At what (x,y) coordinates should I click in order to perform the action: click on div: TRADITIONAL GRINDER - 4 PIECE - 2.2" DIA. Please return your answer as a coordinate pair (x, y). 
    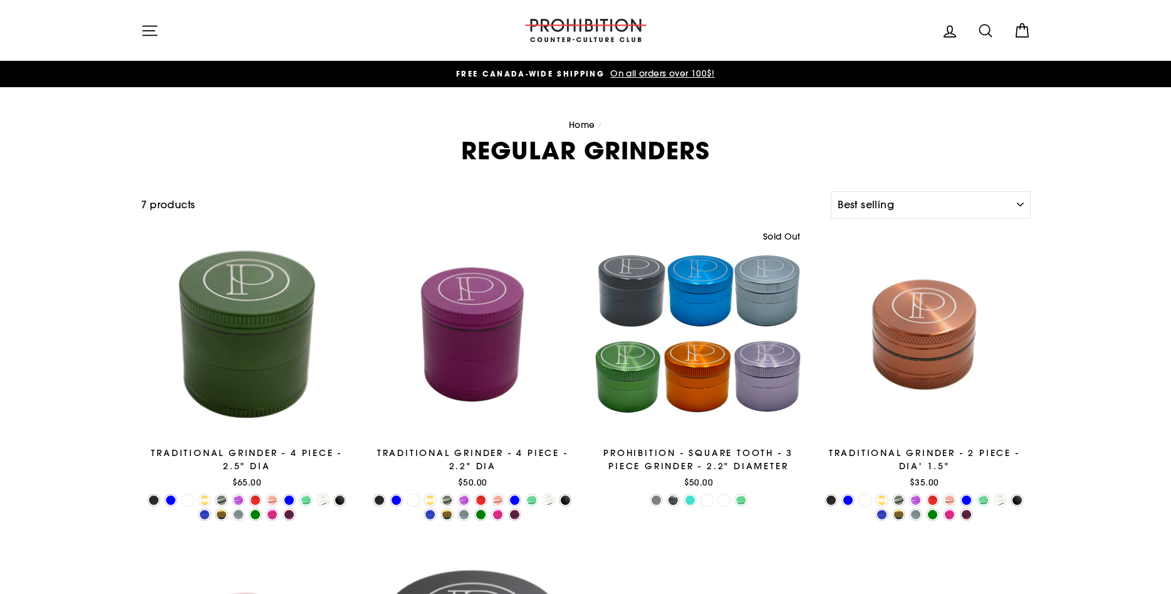
    Looking at the image, I should click on (473, 459).